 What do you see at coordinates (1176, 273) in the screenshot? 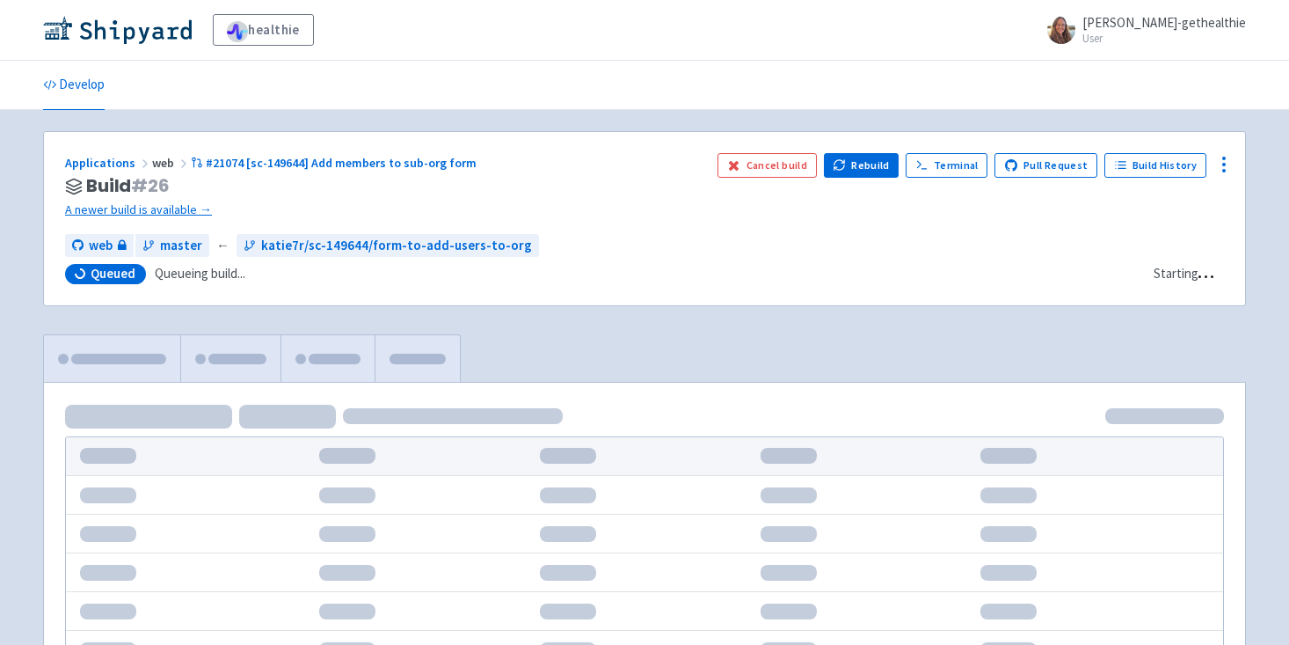
I see `div: Starting` at bounding box center [1176, 273].